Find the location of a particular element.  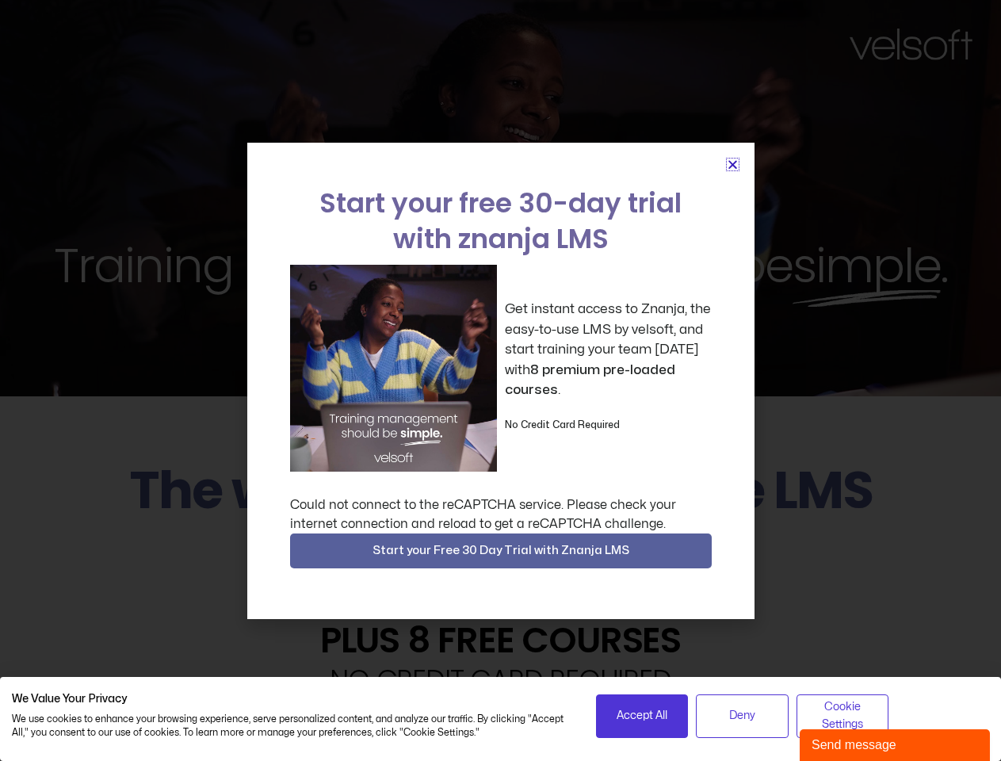

button: Adjust cookie preferences is located at coordinates (842, 716).